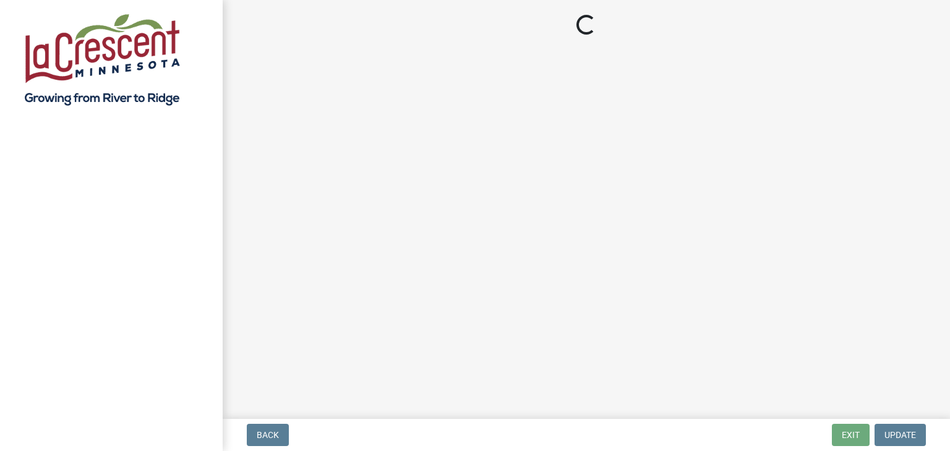 Image resolution: width=950 pixels, height=451 pixels. Describe the element at coordinates (850, 435) in the screenshot. I see `button: Exit` at that location.